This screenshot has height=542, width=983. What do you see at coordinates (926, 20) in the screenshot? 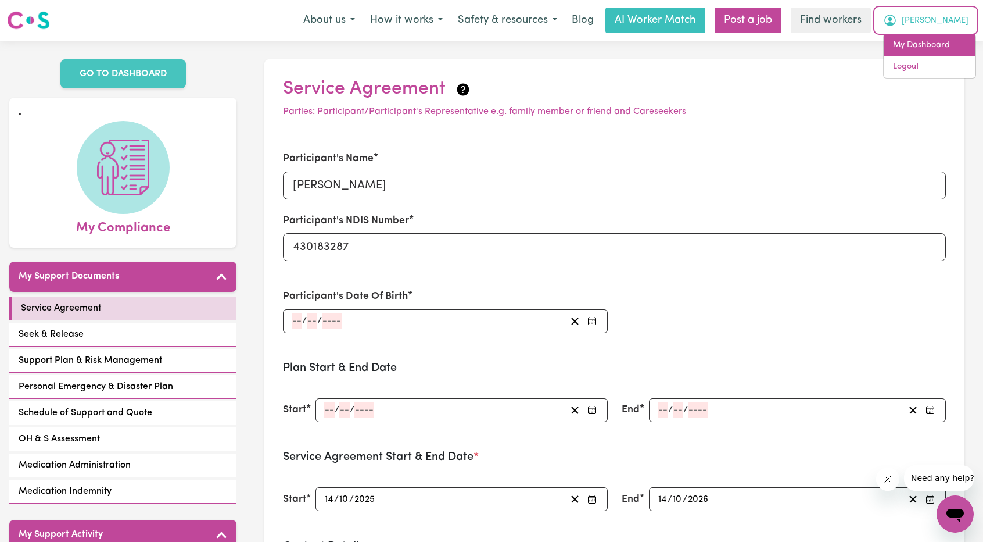
I see `button: My Account` at bounding box center [926, 20].